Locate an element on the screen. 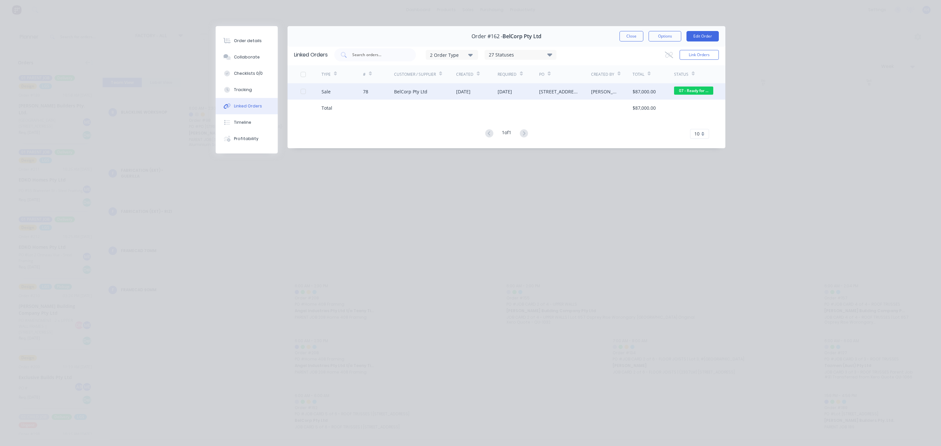 This screenshot has width=941, height=446. button: Timeline is located at coordinates (247, 123).